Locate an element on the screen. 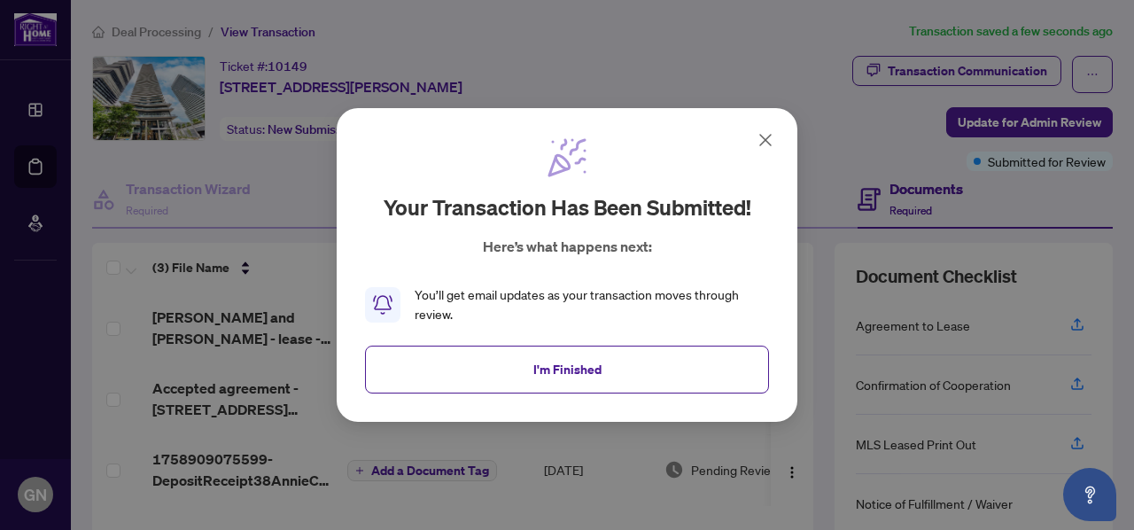  button: Open asap is located at coordinates (1090, 494).